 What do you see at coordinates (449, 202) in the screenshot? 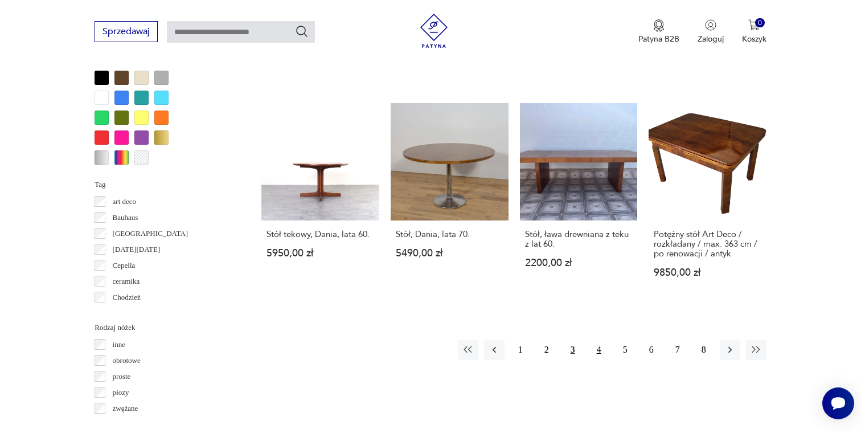
I see `a: Stół, Dania, lata 70.Stół, Dania, lata 70.5490,00 zł` at bounding box center [449, 202].